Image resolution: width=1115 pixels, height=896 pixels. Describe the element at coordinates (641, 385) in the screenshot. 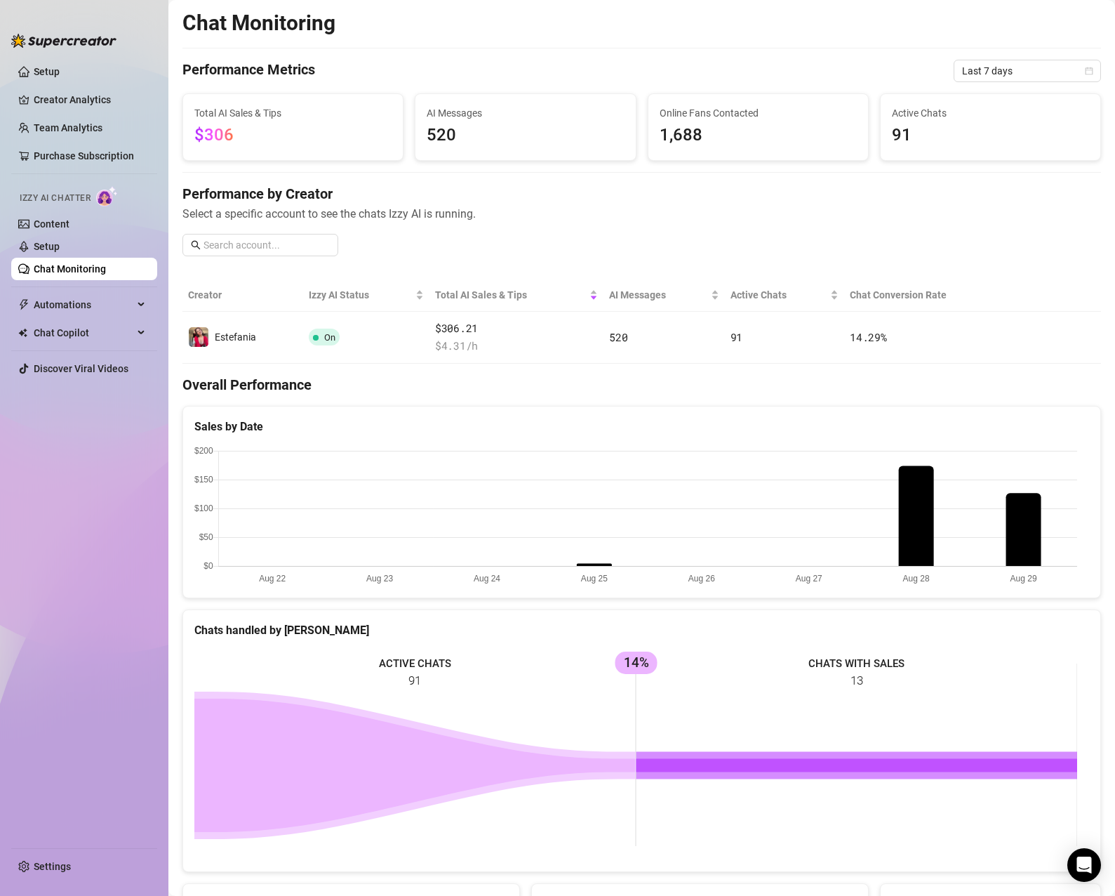

I see `h4: Overall Performance` at that location.